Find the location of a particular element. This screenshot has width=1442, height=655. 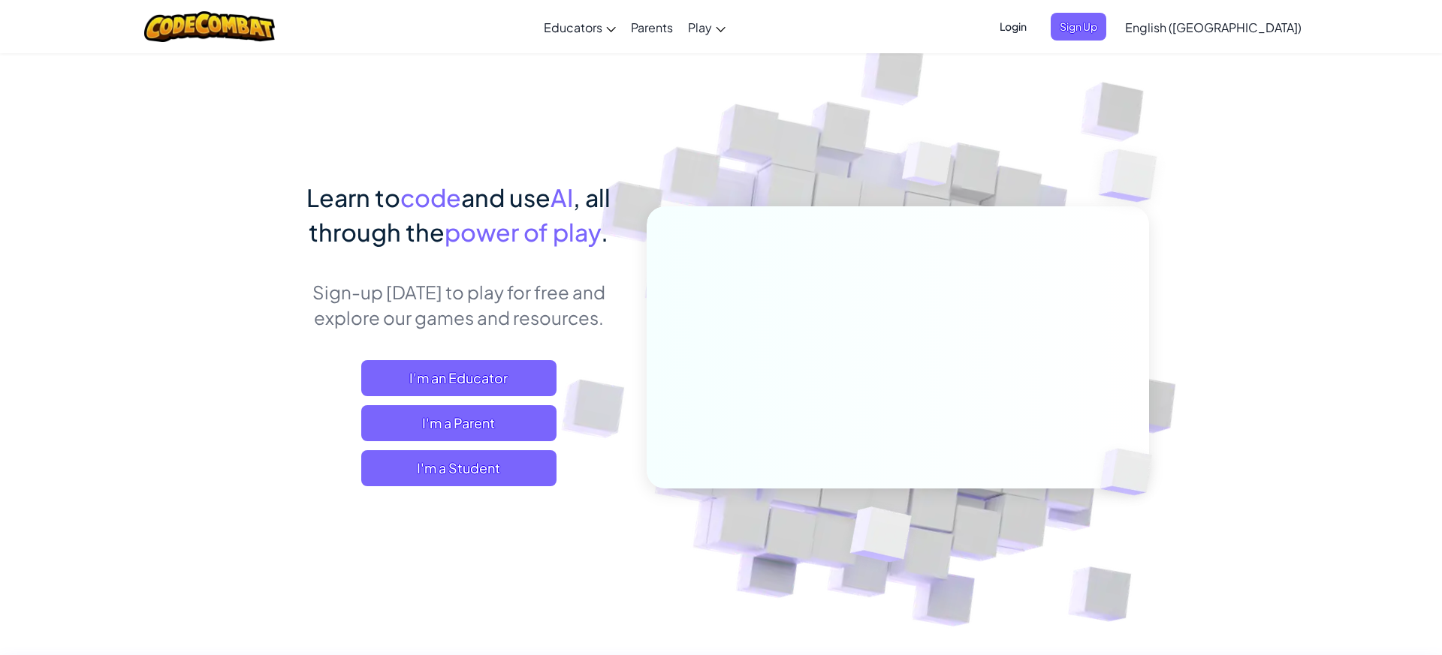

button: Login is located at coordinates (1013, 26).